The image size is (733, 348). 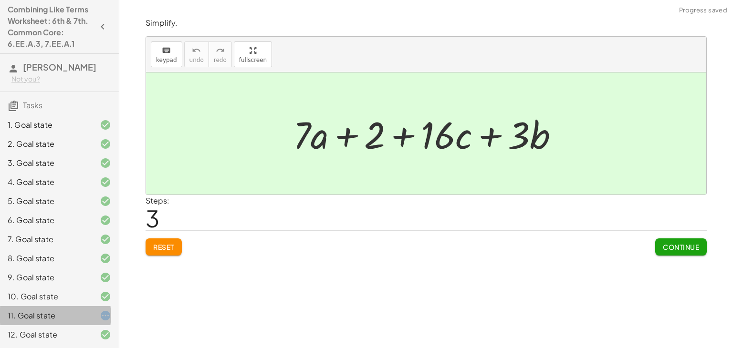 I want to click on div: Not you?, so click(x=61, y=79).